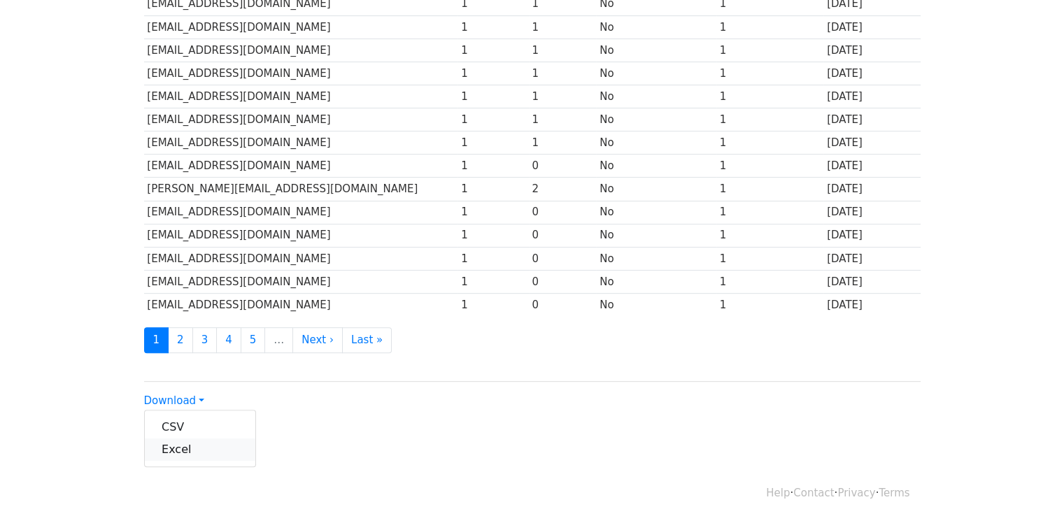 Image resolution: width=1064 pixels, height=516 pixels. I want to click on a: Next ›, so click(317, 340).